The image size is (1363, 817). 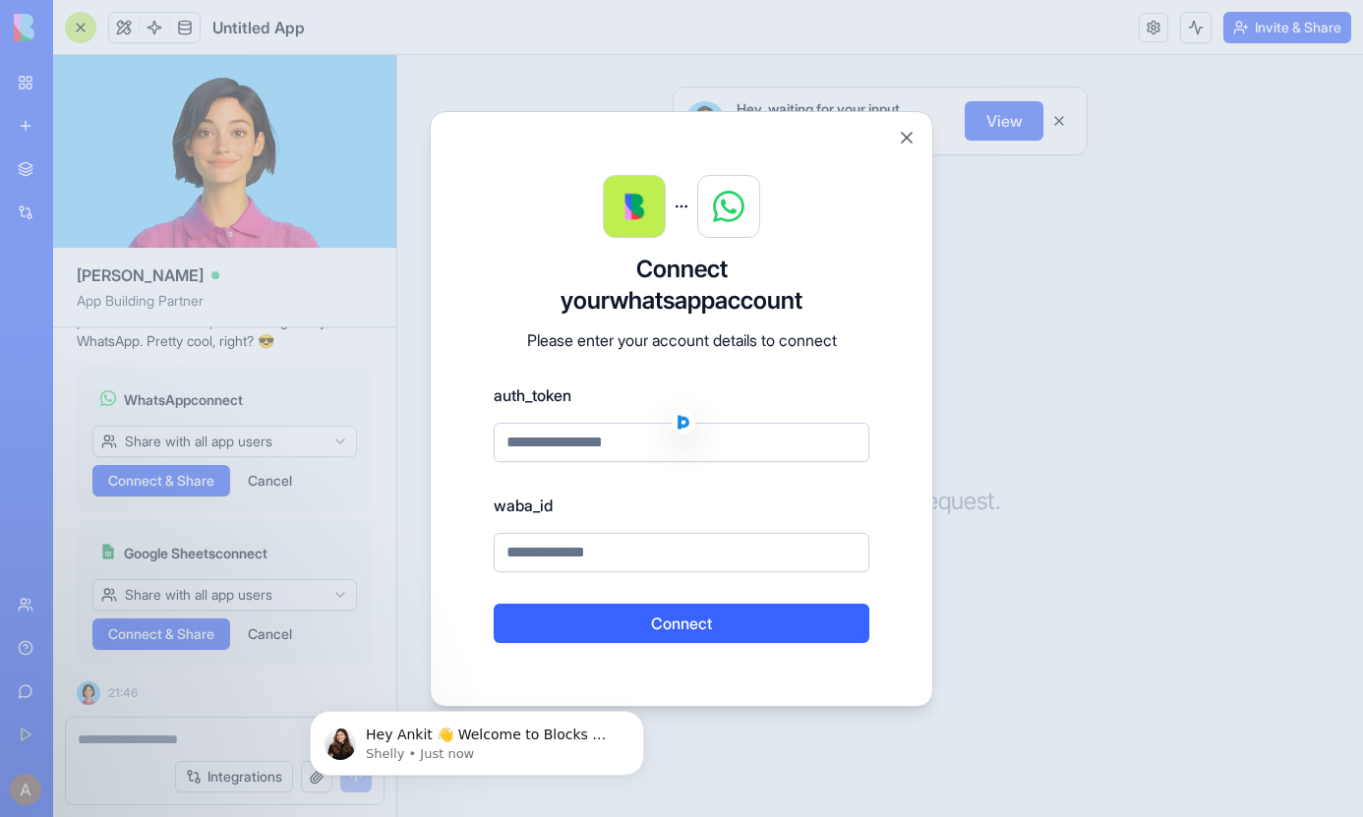 I want to click on label: waba_id, so click(x=681, y=505).